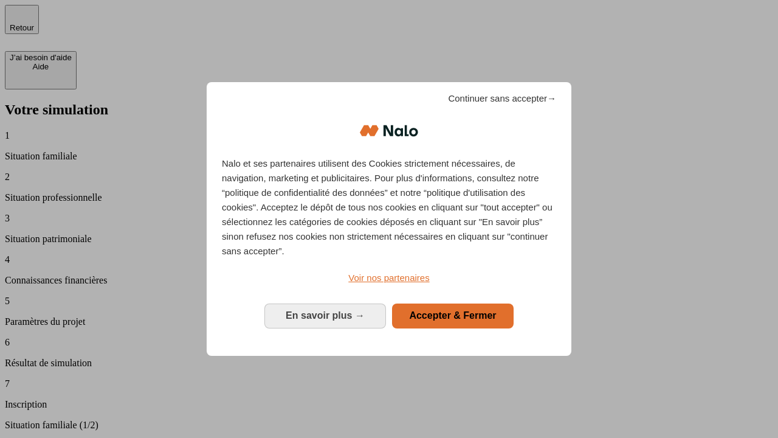  I want to click on a: Voir nos partenaires, so click(389, 278).